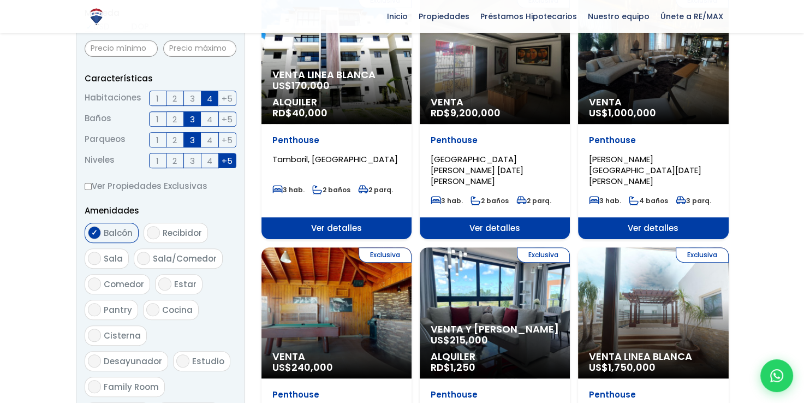  What do you see at coordinates (105, 140) in the screenshot?
I see `span: Parqueos` at bounding box center [105, 140].